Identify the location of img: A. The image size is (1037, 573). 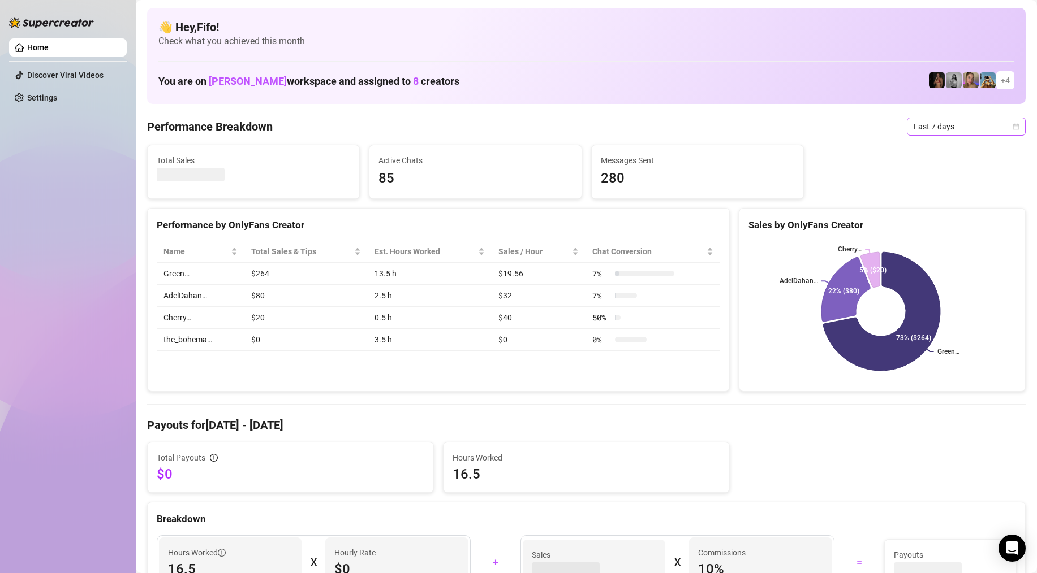
(953, 80).